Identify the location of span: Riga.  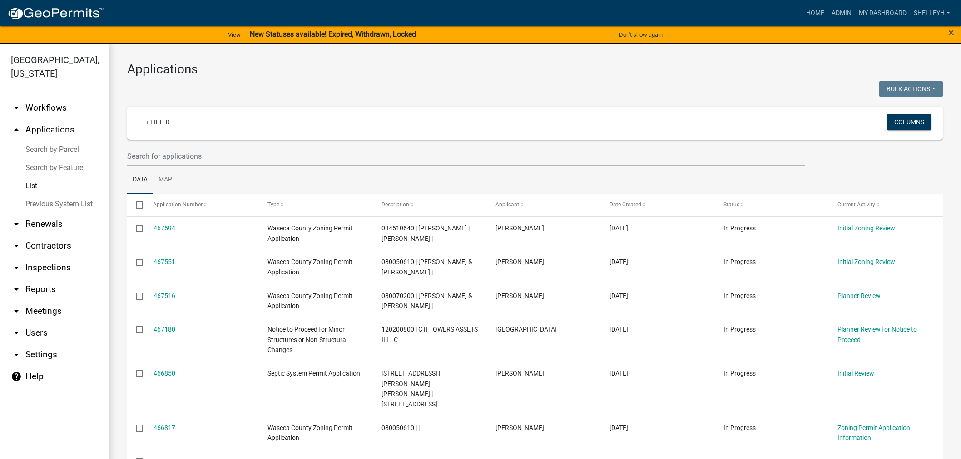
(526, 330).